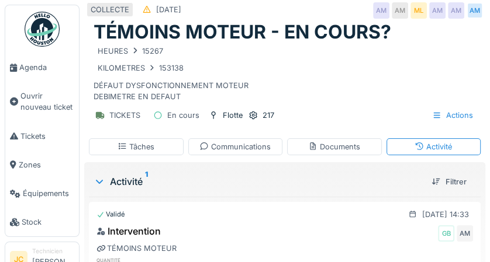 The image size is (490, 262). What do you see at coordinates (235, 147) in the screenshot?
I see `div: Communications` at bounding box center [235, 147].